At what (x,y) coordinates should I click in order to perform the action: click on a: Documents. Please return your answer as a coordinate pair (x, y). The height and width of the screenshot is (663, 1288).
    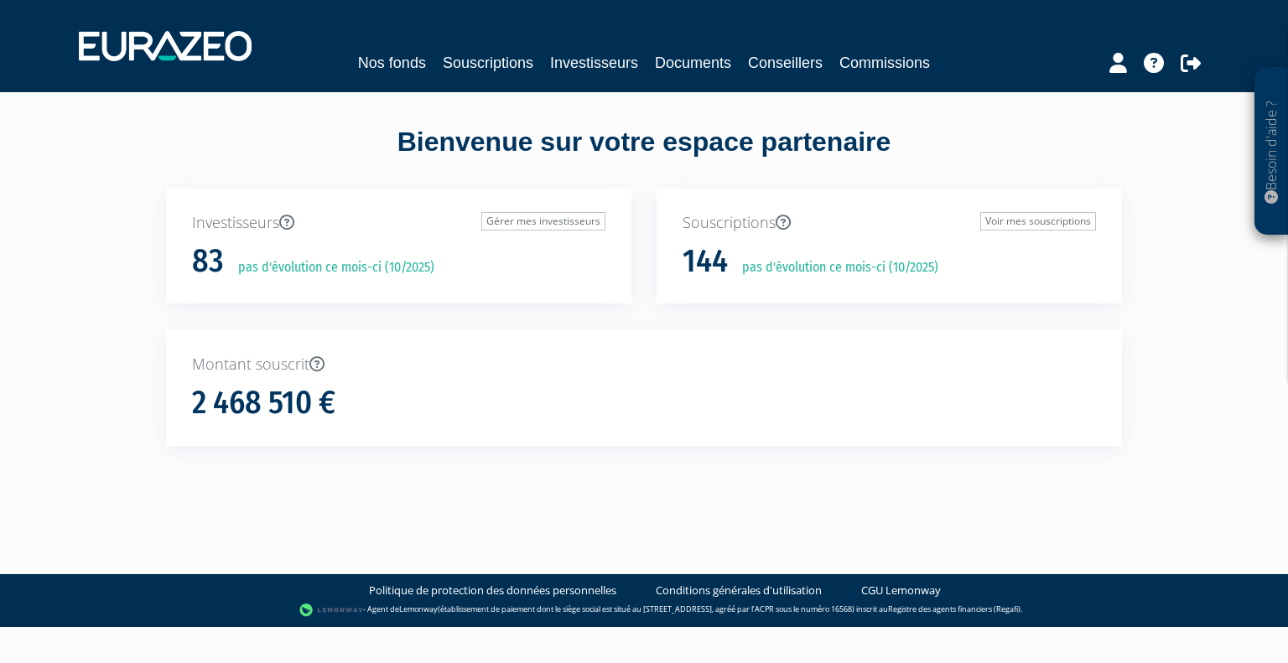
    Looking at the image, I should click on (693, 63).